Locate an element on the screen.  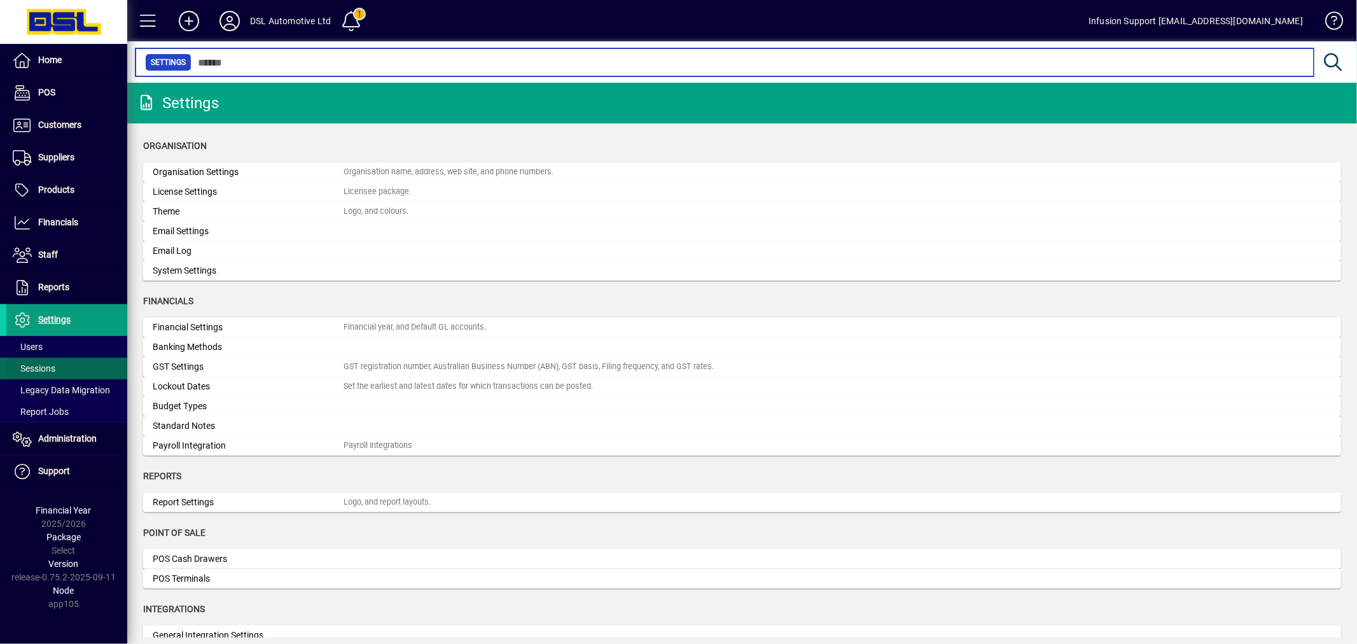
span: Version is located at coordinates (64, 564).